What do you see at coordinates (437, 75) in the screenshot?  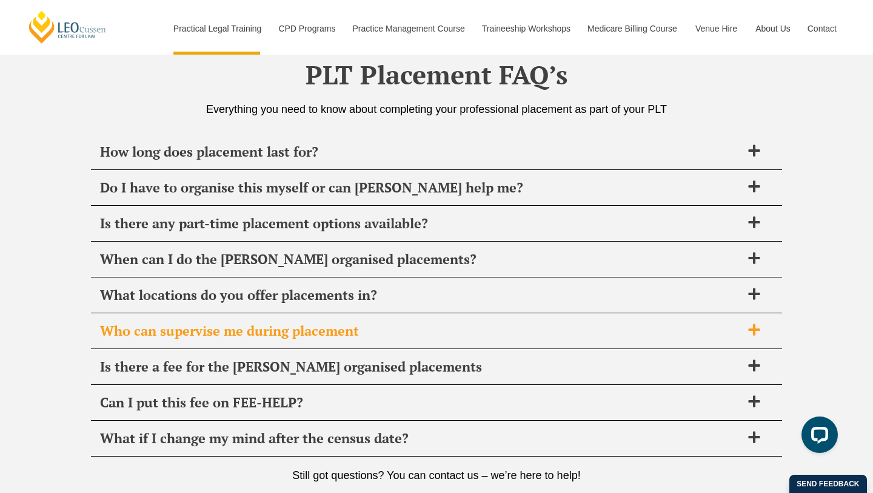 I see `h2: PLT Placement FAQ’s` at bounding box center [437, 75].